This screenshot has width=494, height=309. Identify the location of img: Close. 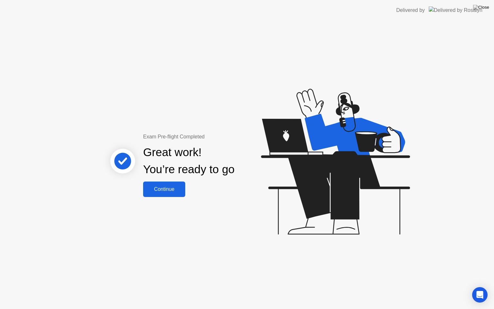
(481, 7).